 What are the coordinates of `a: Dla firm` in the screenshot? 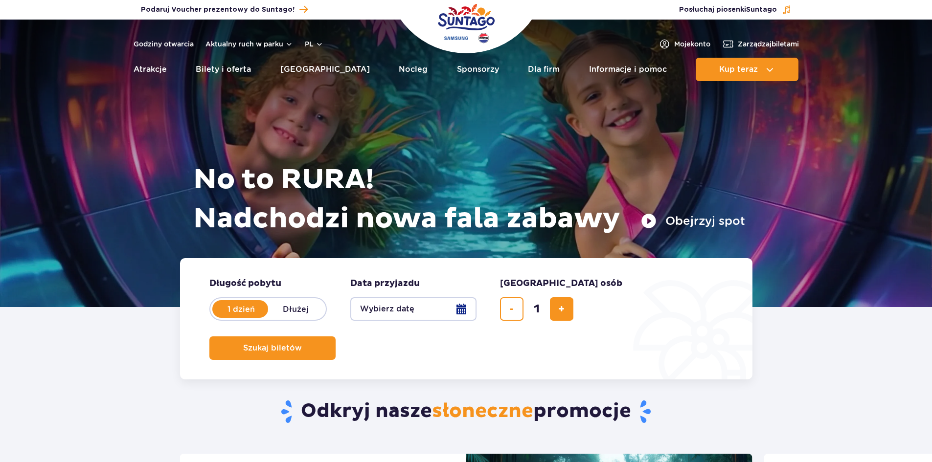 It's located at (544, 69).